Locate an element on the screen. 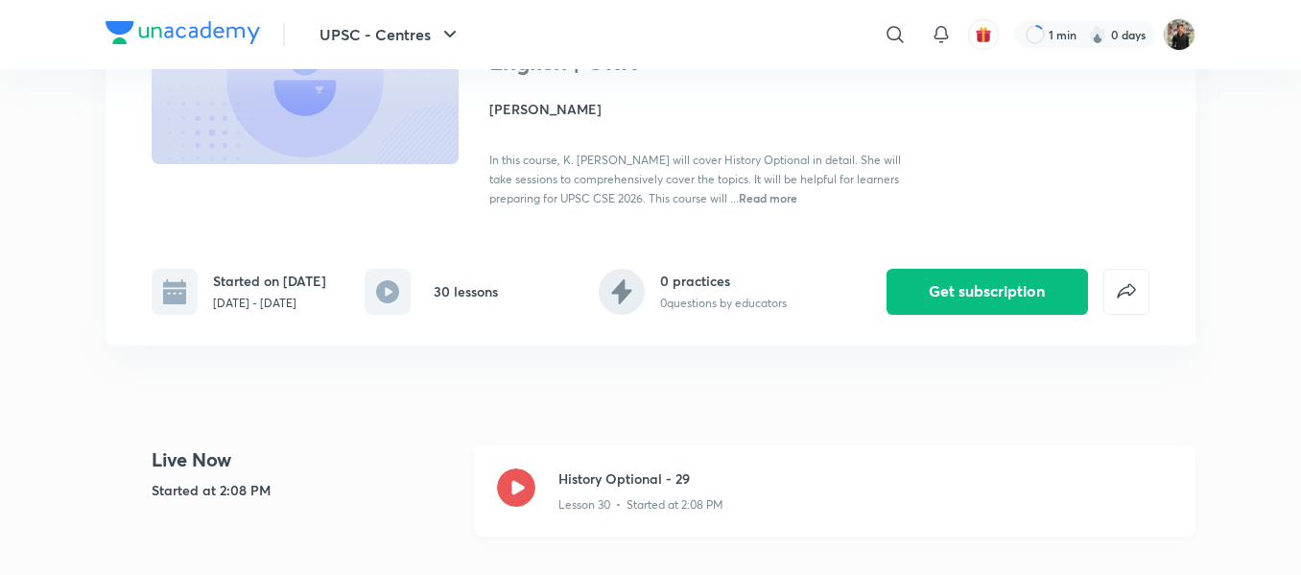 This screenshot has width=1301, height=575. button: false is located at coordinates (1126, 292).